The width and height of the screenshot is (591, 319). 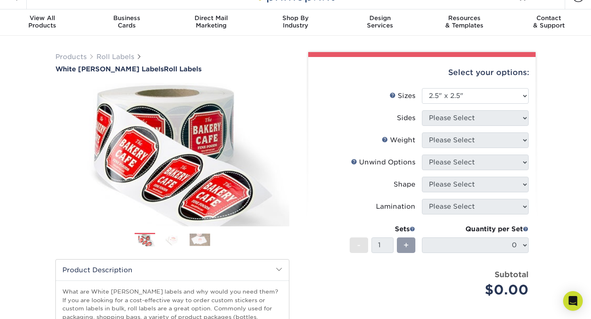 I want to click on div: Quantity per Set, so click(x=475, y=229).